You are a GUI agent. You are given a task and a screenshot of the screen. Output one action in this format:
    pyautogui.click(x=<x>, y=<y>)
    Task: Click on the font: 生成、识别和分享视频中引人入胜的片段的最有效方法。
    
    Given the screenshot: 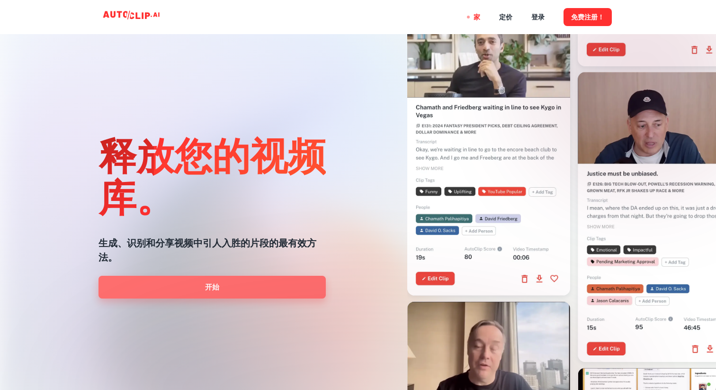 What is the action you would take?
    pyautogui.click(x=207, y=250)
    